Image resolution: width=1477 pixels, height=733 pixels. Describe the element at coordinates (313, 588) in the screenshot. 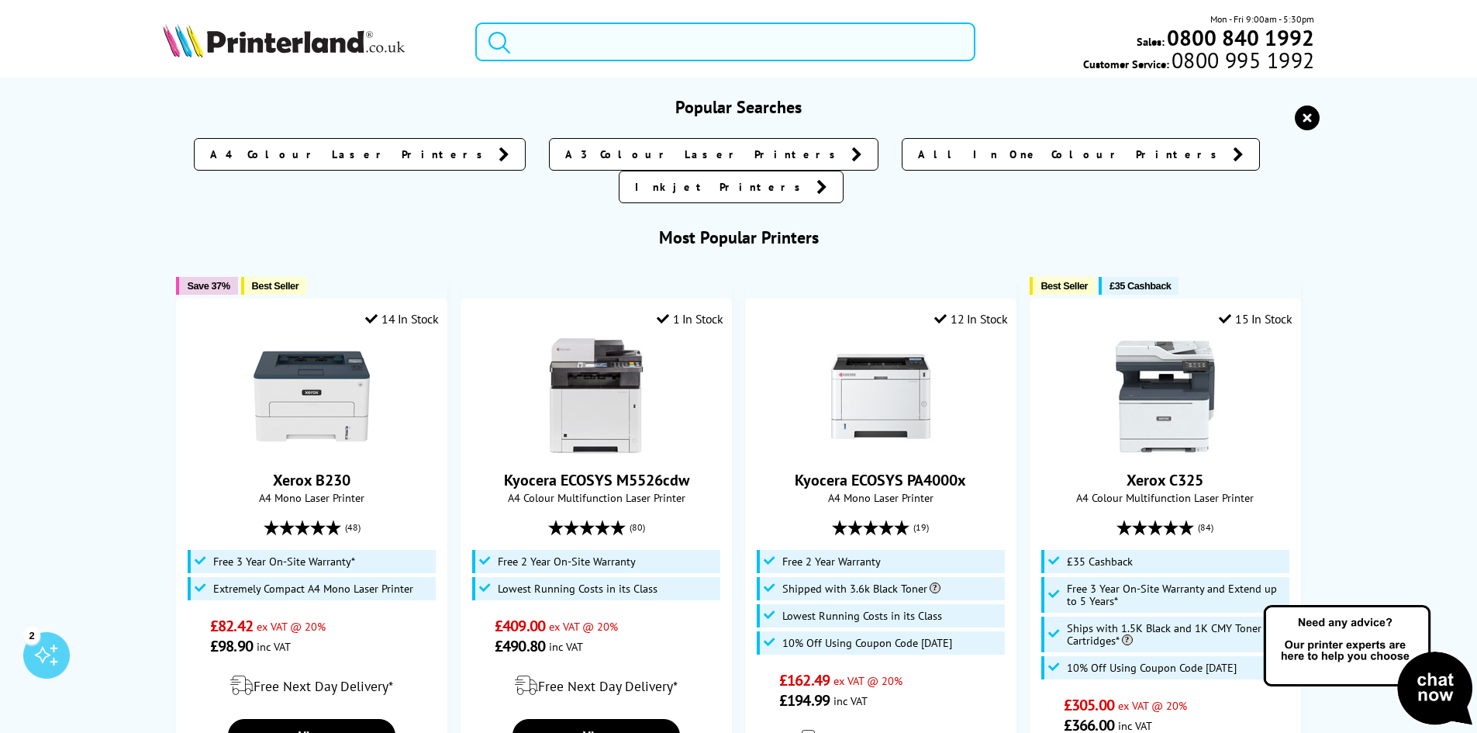

I see `span: Extremely Compact A4 Mono Laser Printer` at that location.